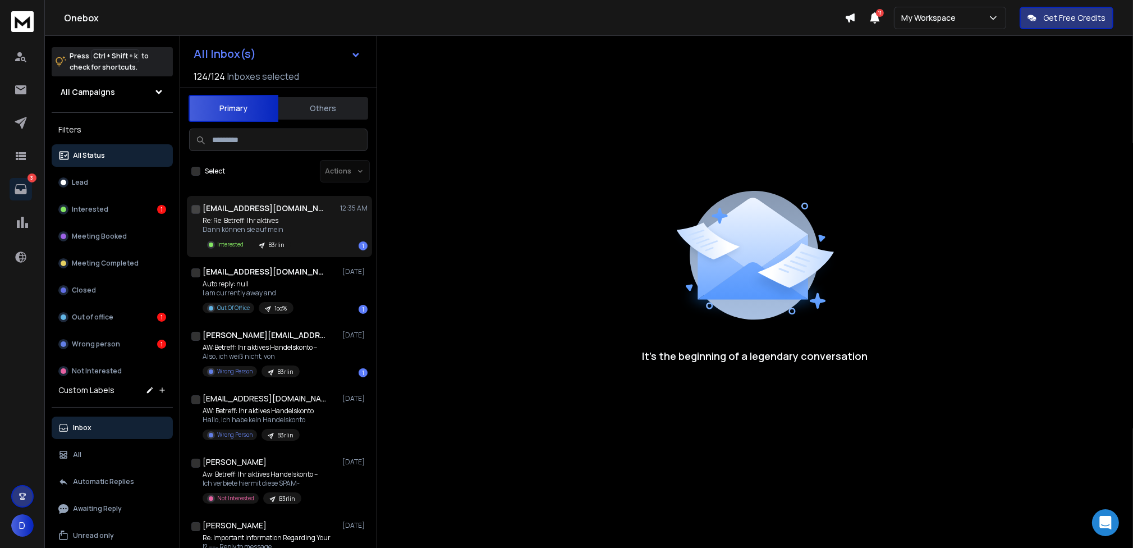 The height and width of the screenshot is (548, 1133). I want to click on button: Automatic Replies, so click(112, 481).